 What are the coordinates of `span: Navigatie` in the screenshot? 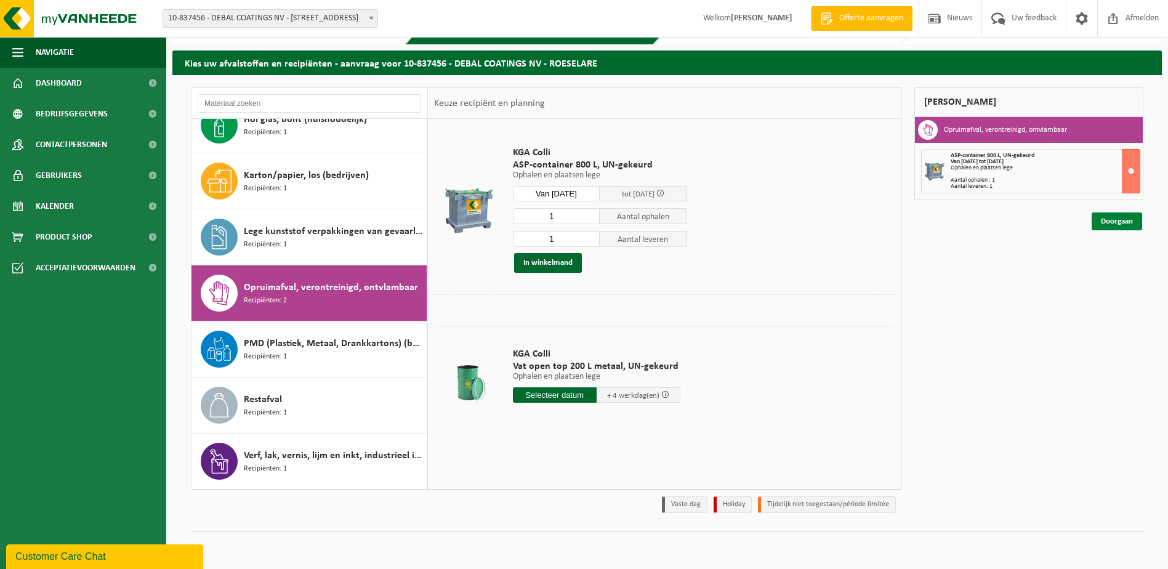 It's located at (55, 52).